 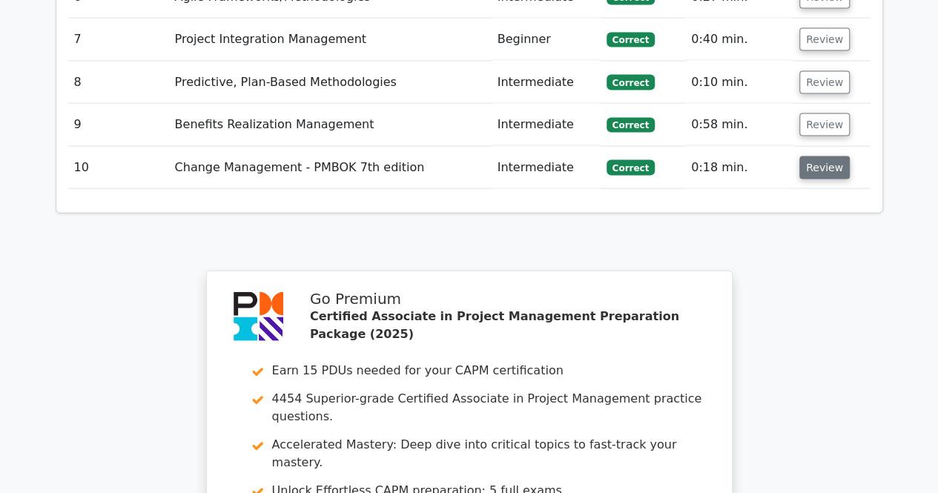 I want to click on td: Predictive, Plan-Based Methodologies, so click(x=330, y=82).